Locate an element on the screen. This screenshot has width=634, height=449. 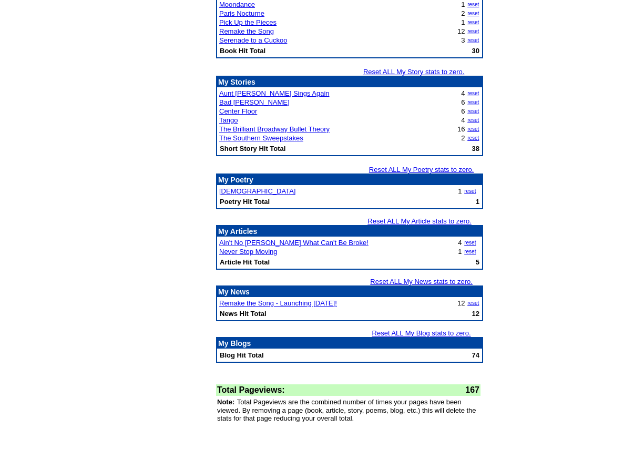
a: Reset ALL My Blog stats to zero. is located at coordinates (422, 333).